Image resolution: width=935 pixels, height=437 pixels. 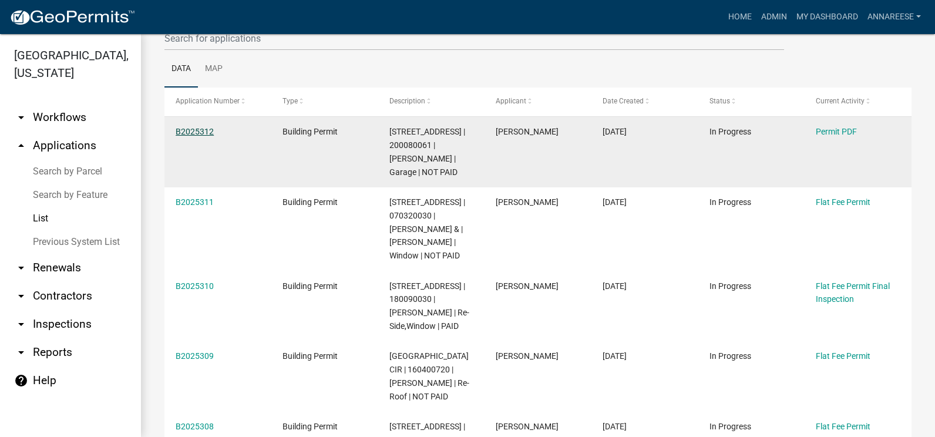 What do you see at coordinates (194, 286) in the screenshot?
I see `a: B2025310` at bounding box center [194, 286].